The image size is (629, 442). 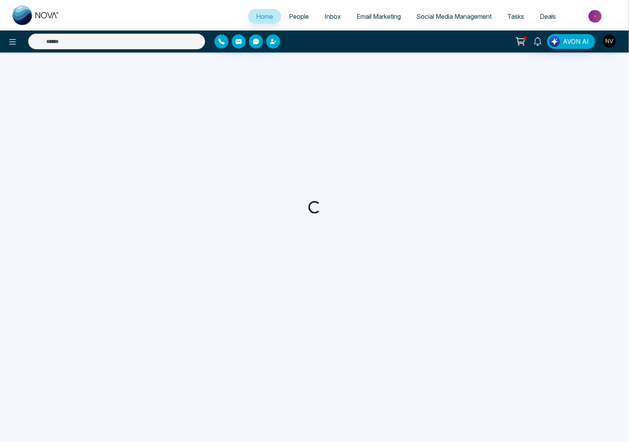 I want to click on a: Email Marketing, so click(x=378, y=16).